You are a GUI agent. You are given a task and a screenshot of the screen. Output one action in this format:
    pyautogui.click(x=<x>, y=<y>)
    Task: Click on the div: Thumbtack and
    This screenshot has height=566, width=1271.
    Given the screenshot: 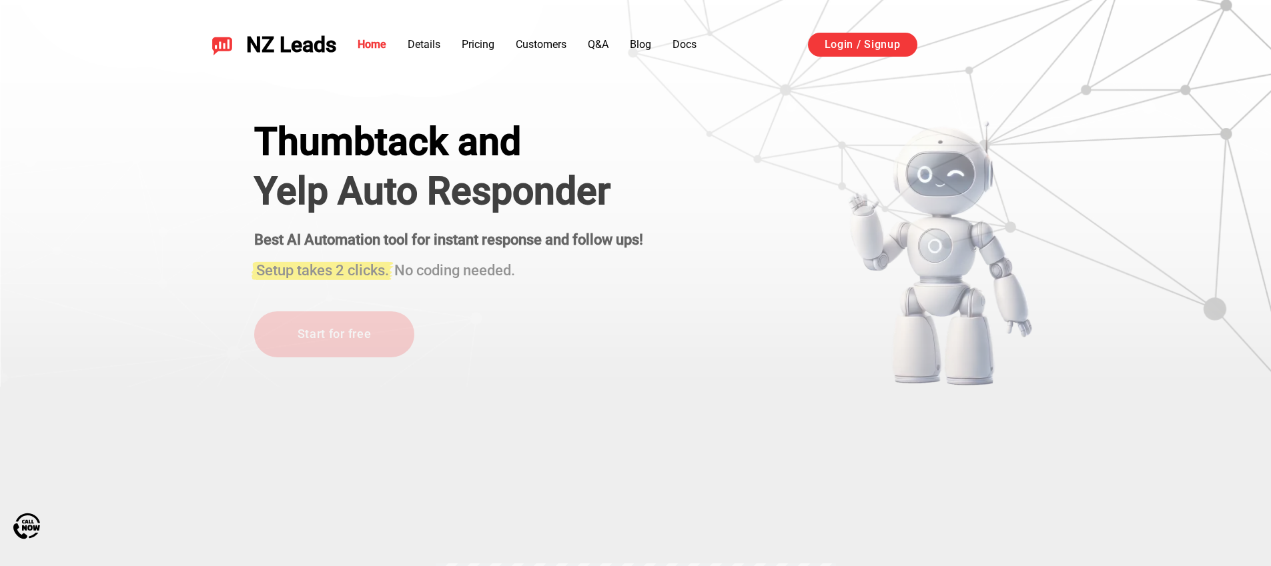 What is the action you would take?
    pyautogui.click(x=448, y=142)
    